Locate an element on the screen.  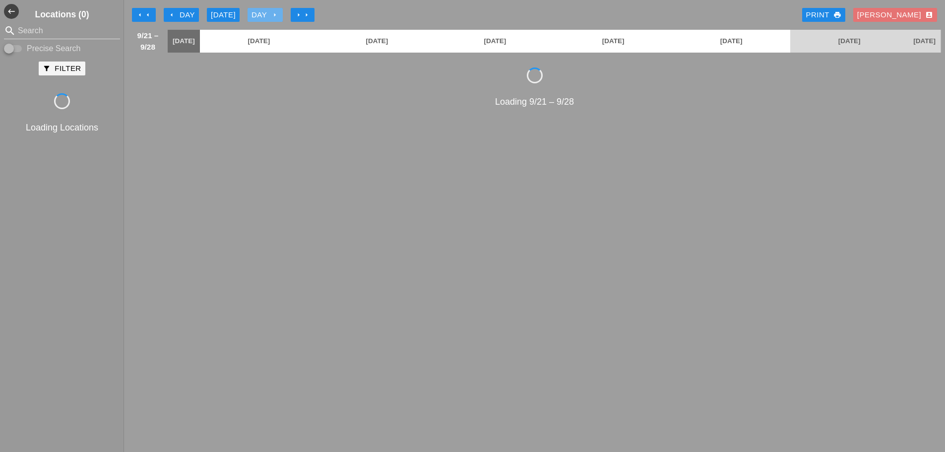
input: Search is located at coordinates (62, 31).